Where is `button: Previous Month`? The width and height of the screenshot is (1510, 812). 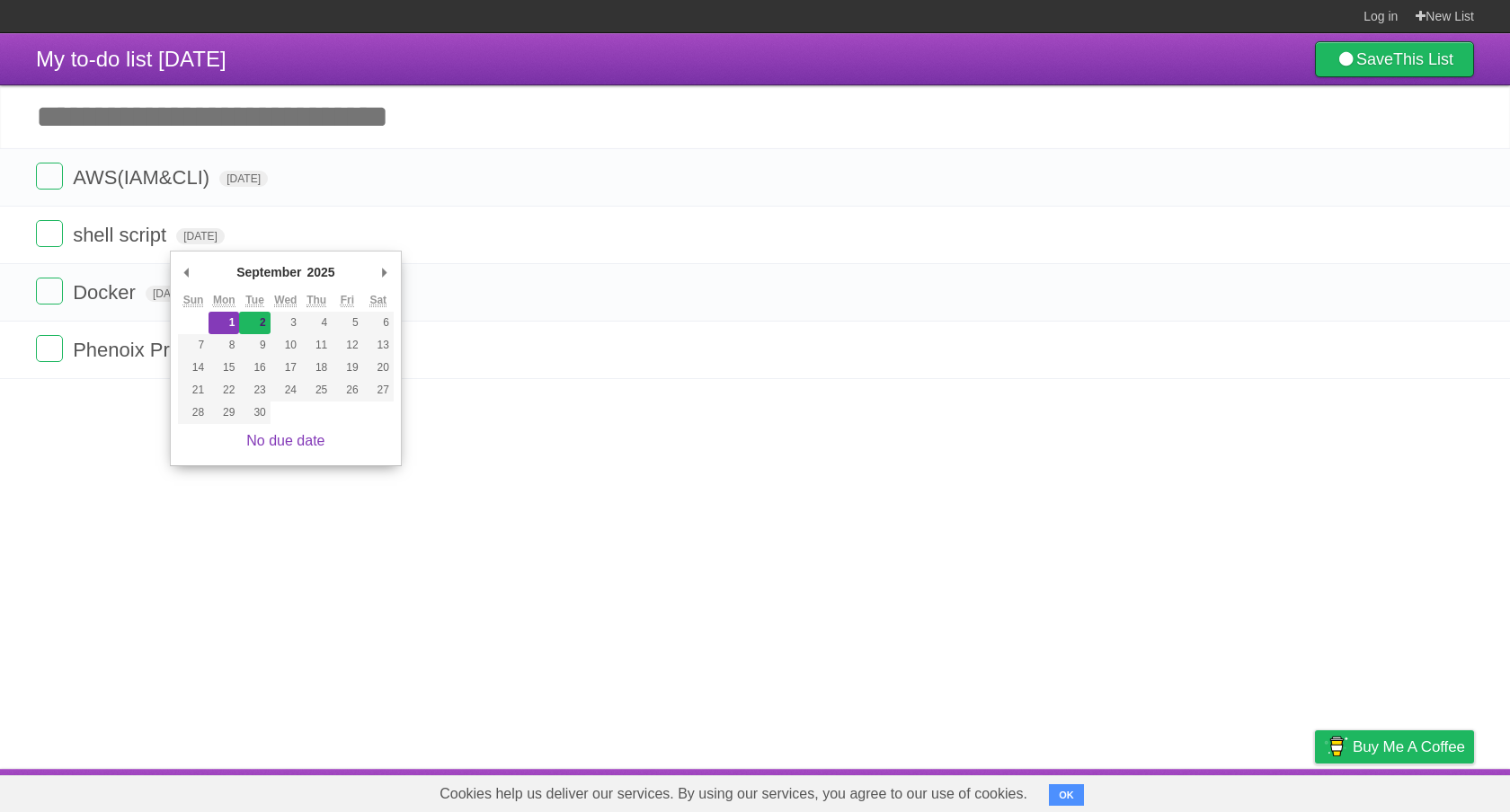 button: Previous Month is located at coordinates (187, 273).